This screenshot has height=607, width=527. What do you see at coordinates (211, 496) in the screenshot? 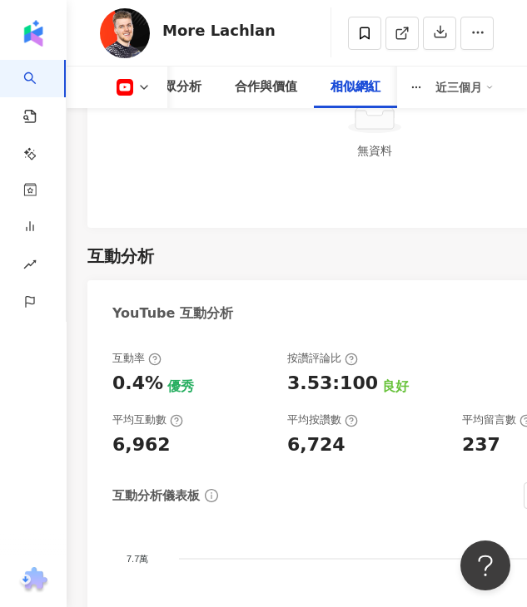
I see `span: info-circle` at bounding box center [211, 496].